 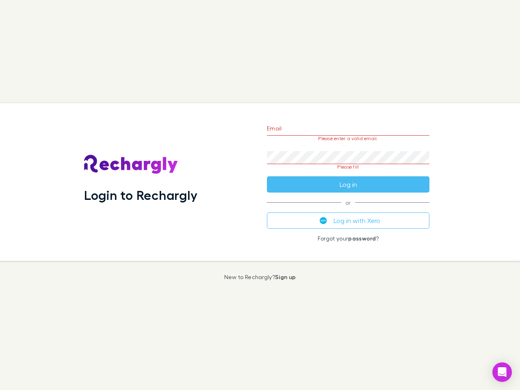 What do you see at coordinates (348, 184) in the screenshot?
I see `button: Log in` at bounding box center [348, 184].